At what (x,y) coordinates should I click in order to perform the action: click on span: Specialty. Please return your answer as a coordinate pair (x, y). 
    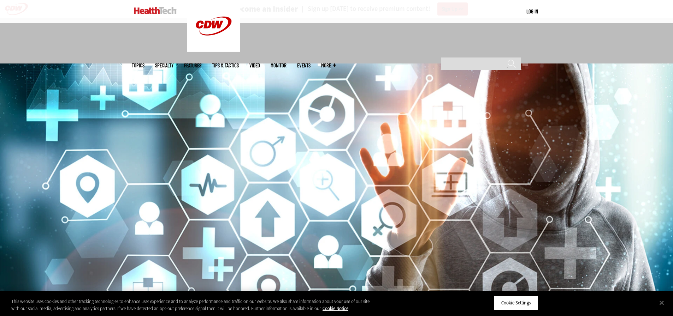
    Looking at the image, I should click on (164, 65).